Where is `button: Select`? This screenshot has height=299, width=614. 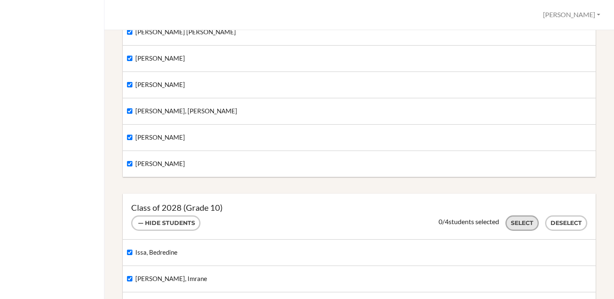
button: Select is located at coordinates (522, 223).